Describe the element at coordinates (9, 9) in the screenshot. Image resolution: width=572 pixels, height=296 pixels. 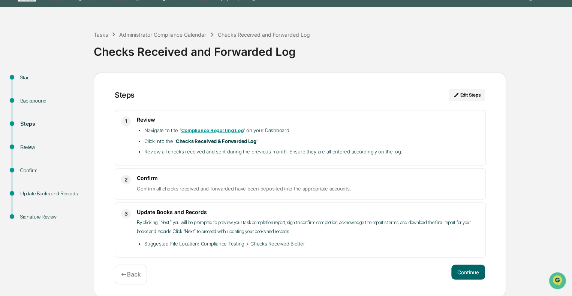
I see `img: f2157a4c-a0d3-4daa-907e-bb6f0de503a5-1751232295721` at that location.